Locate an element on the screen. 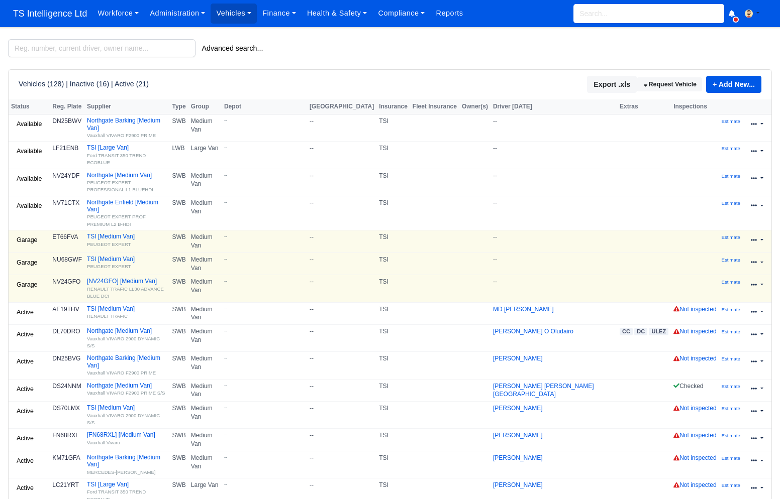  strong: NV24GFO is located at coordinates (66, 282).